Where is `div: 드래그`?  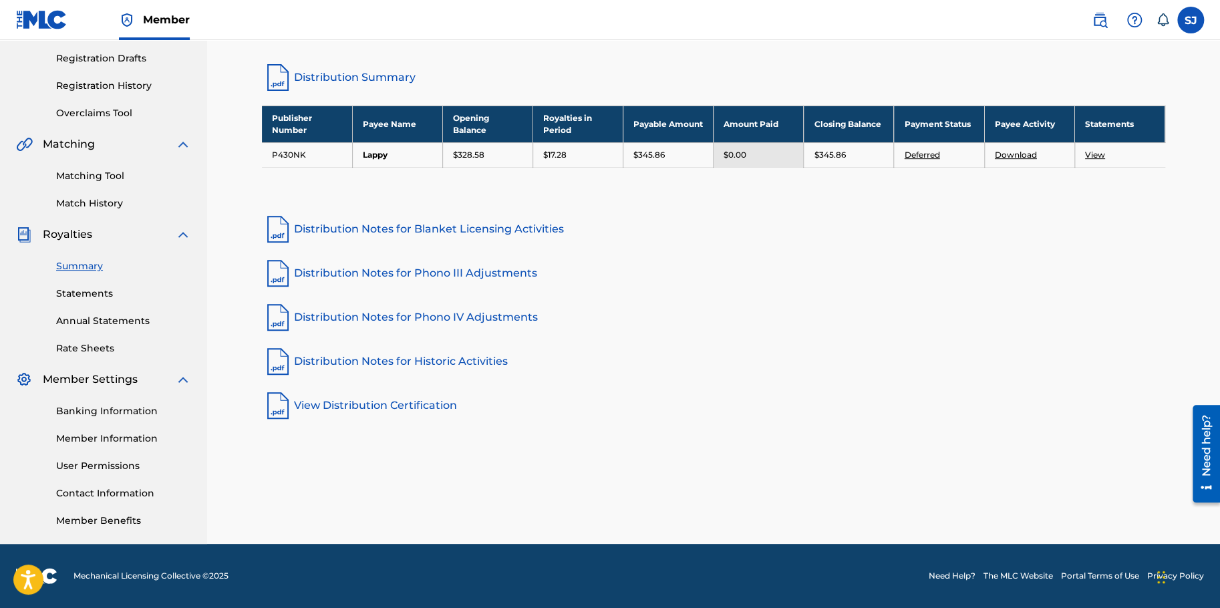
div: 드래그 is located at coordinates (1161, 577).